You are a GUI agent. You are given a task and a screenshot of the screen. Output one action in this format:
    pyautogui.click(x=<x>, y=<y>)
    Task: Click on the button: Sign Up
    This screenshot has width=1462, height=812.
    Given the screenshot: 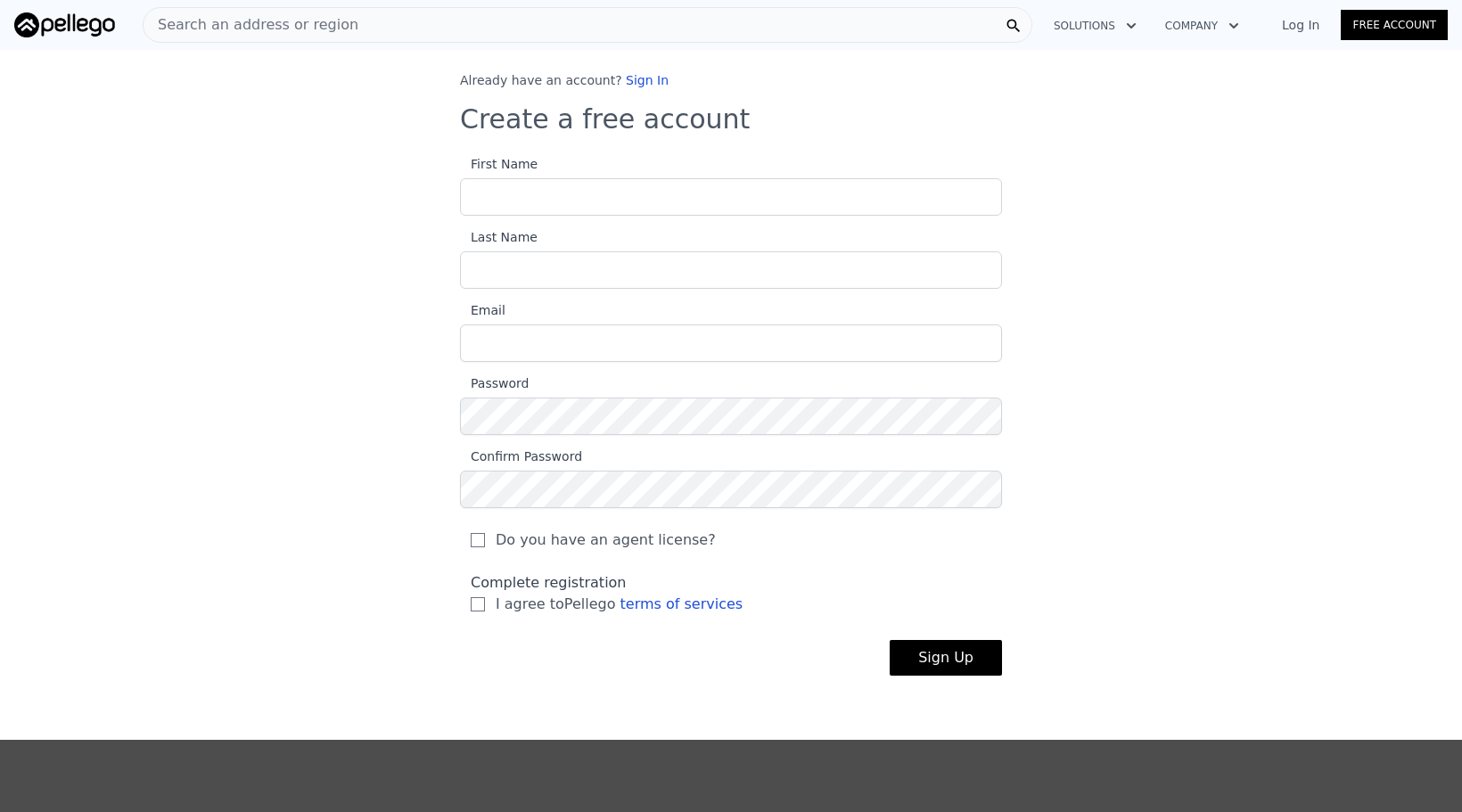 What is the action you would take?
    pyautogui.click(x=946, y=658)
    